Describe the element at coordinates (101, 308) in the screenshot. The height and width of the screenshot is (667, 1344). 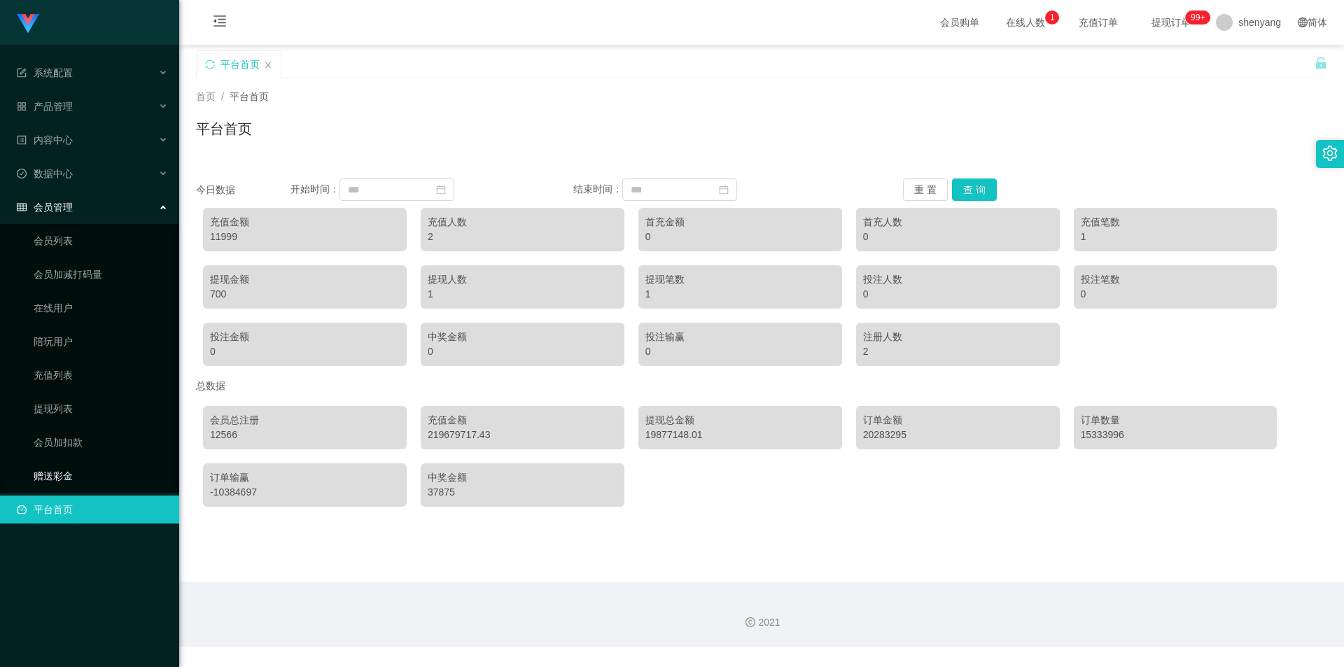
I see `a: 在线用户` at that location.